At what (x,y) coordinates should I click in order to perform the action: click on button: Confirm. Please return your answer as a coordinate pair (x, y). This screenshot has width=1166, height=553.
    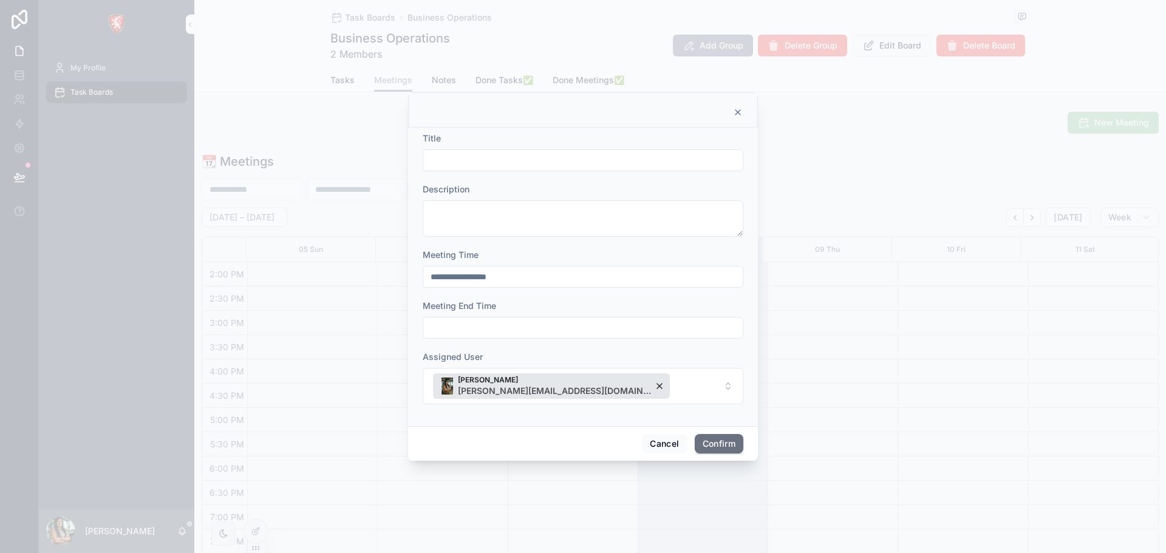
    Looking at the image, I should click on (719, 444).